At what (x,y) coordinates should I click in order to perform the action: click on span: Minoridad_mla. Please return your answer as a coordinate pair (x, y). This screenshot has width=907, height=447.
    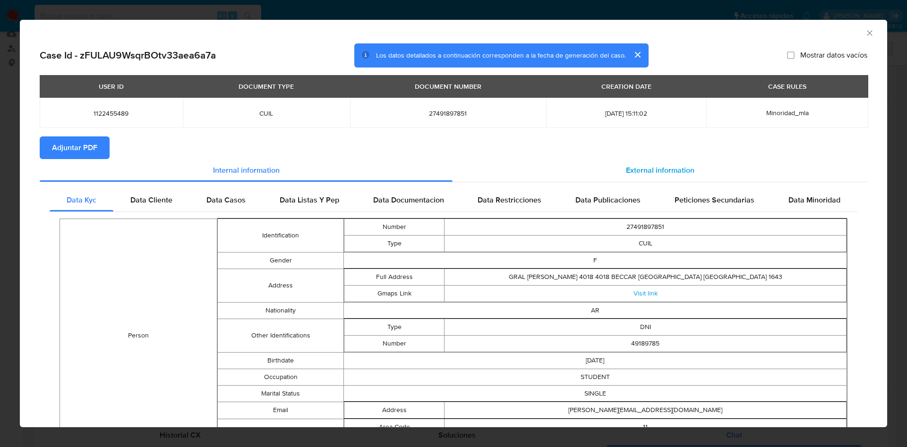
    Looking at the image, I should click on (787, 113).